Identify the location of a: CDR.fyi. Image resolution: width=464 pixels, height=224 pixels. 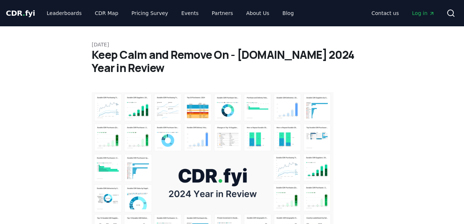
(20, 13).